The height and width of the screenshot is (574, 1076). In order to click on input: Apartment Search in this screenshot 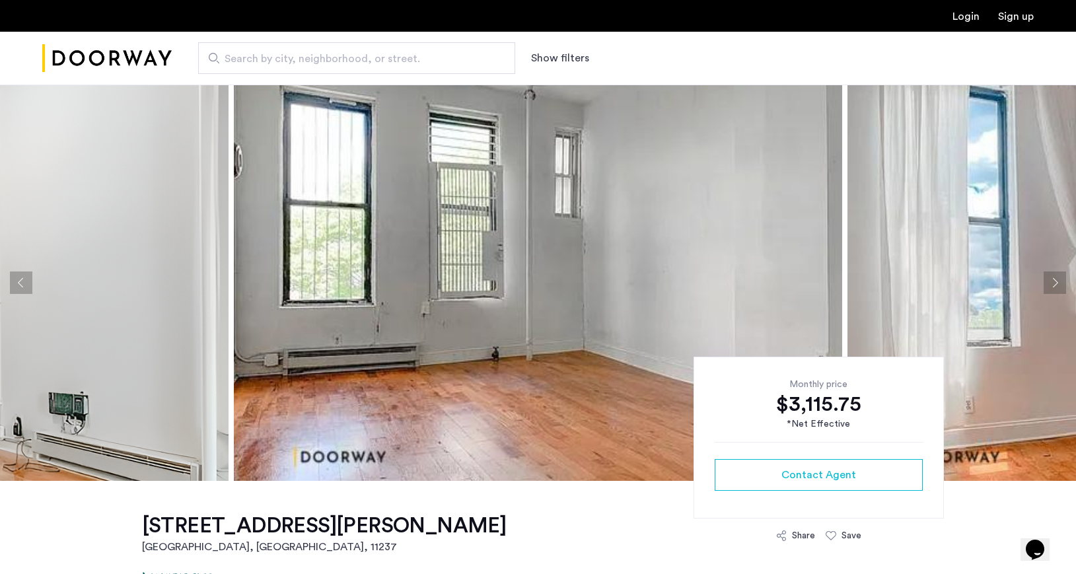, I will do `click(357, 58)`.